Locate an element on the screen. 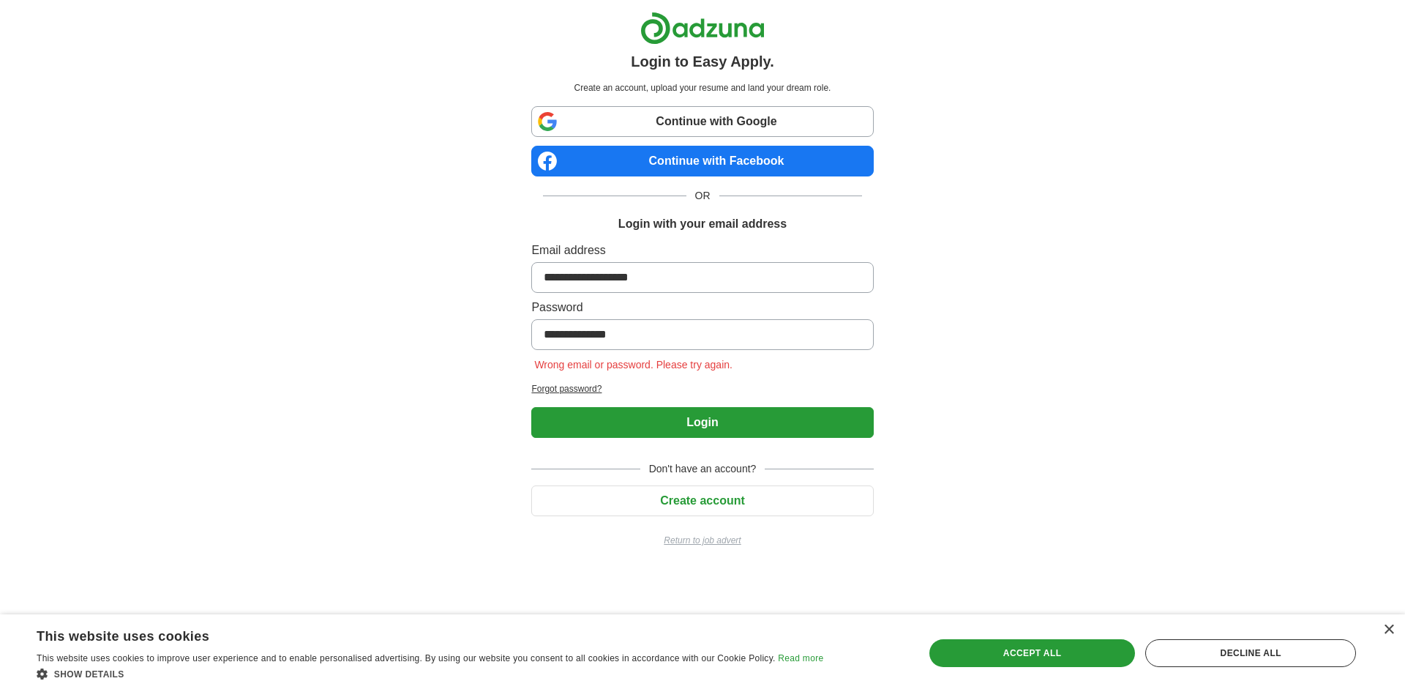  div: Show details is located at coordinates (430, 673).